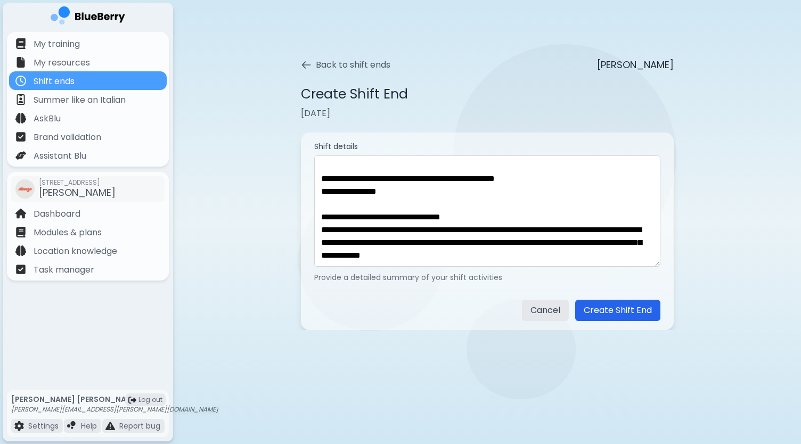 This screenshot has width=801, height=444. What do you see at coordinates (54, 82) in the screenshot?
I see `p: Shift ends` at bounding box center [54, 82].